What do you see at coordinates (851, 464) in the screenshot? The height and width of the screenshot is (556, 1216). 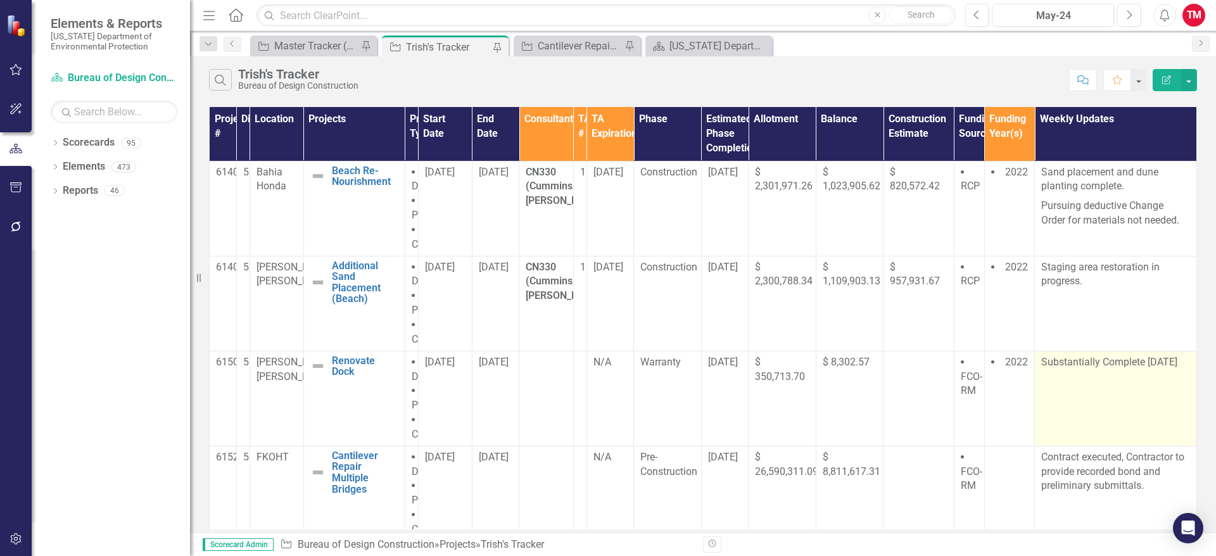 I see `span: $ 8,811,617.31` at bounding box center [851, 464].